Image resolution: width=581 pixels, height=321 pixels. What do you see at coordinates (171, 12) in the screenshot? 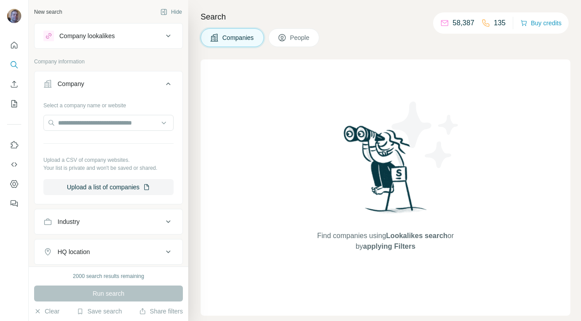
I see `button: Hide` at bounding box center [171, 12].